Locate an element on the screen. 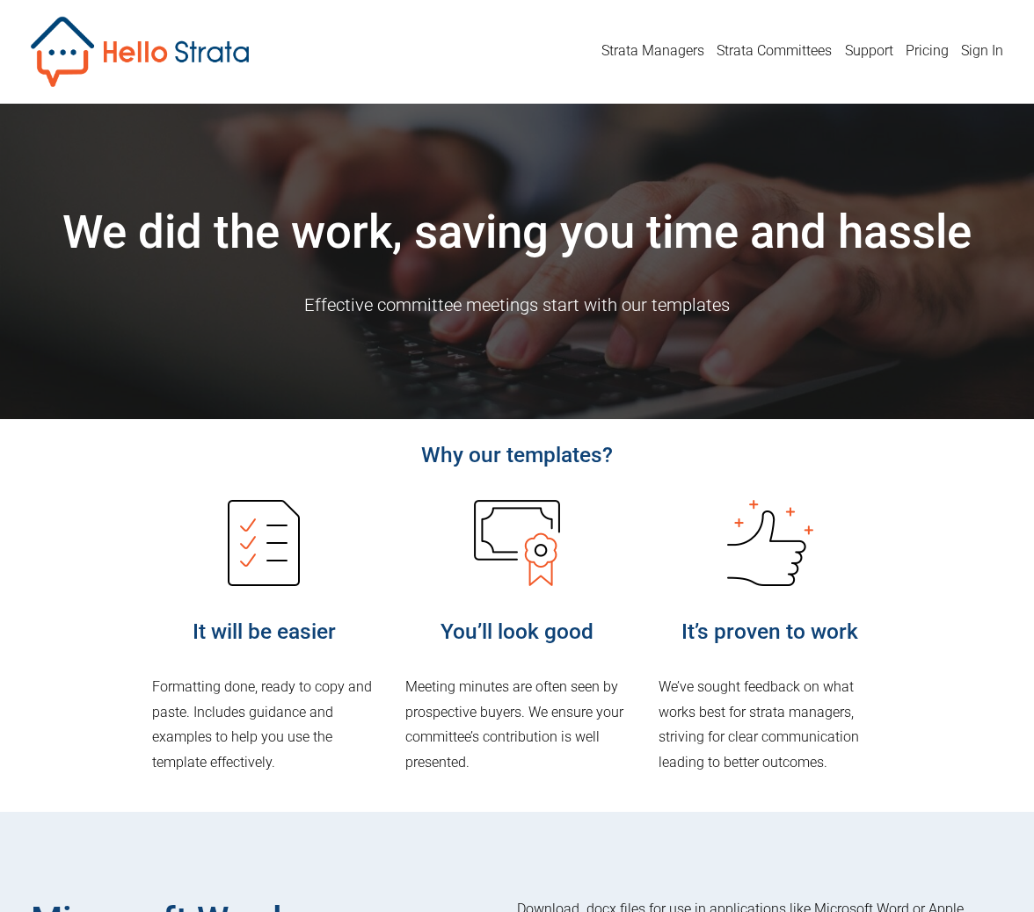  a: Pricing is located at coordinates (927, 52).